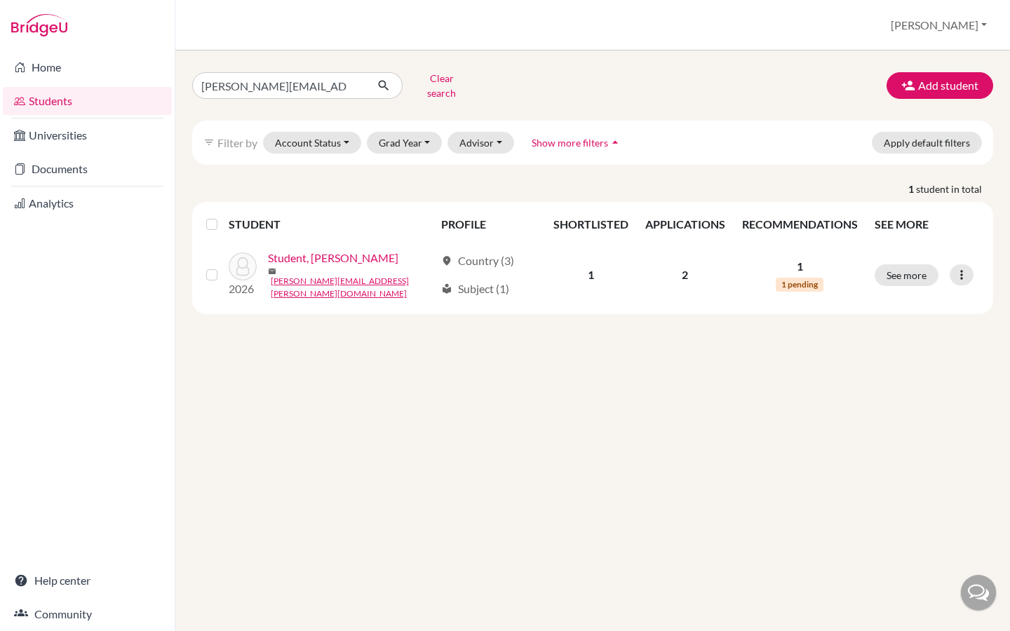 Image resolution: width=1010 pixels, height=631 pixels. What do you see at coordinates (87, 169) in the screenshot?
I see `a: Documents` at bounding box center [87, 169].